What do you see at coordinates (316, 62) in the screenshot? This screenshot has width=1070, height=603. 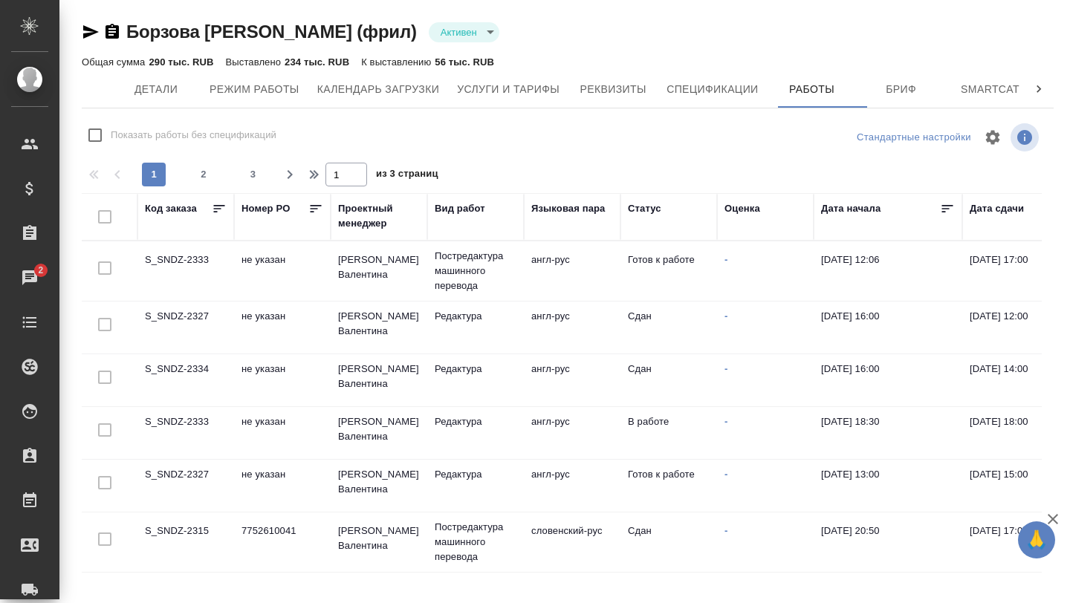 I see `p: 234 тыс. RUB` at bounding box center [316, 62].